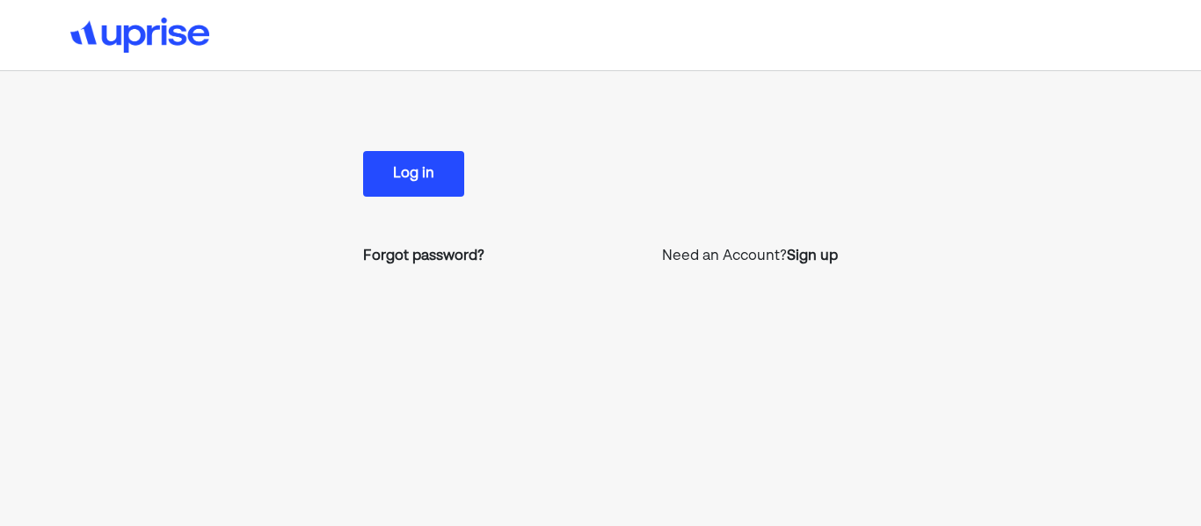  Describe the element at coordinates (424, 257) in the screenshot. I see `div: Forgot password?` at that location.